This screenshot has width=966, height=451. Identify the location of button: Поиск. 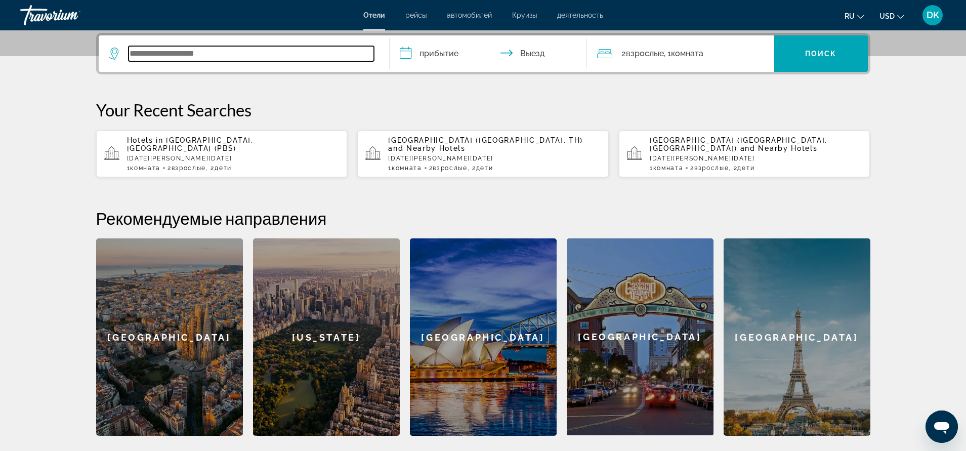
(821, 54).